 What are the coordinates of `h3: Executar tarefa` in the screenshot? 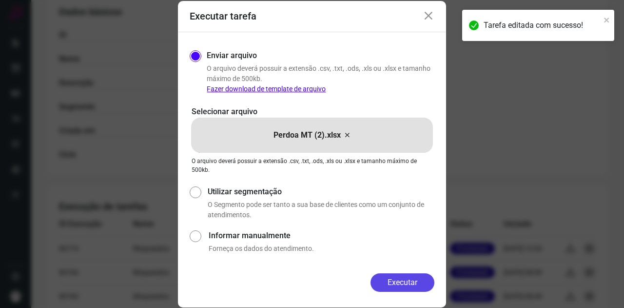 It's located at (223, 16).